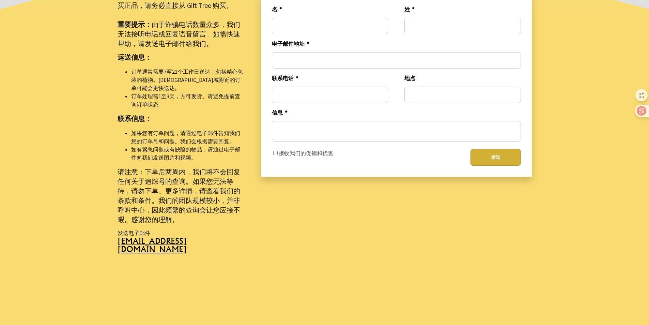 The width and height of the screenshot is (649, 325). Describe the element at coordinates (135, 24) in the screenshot. I see `font: 重要提示：` at that location.